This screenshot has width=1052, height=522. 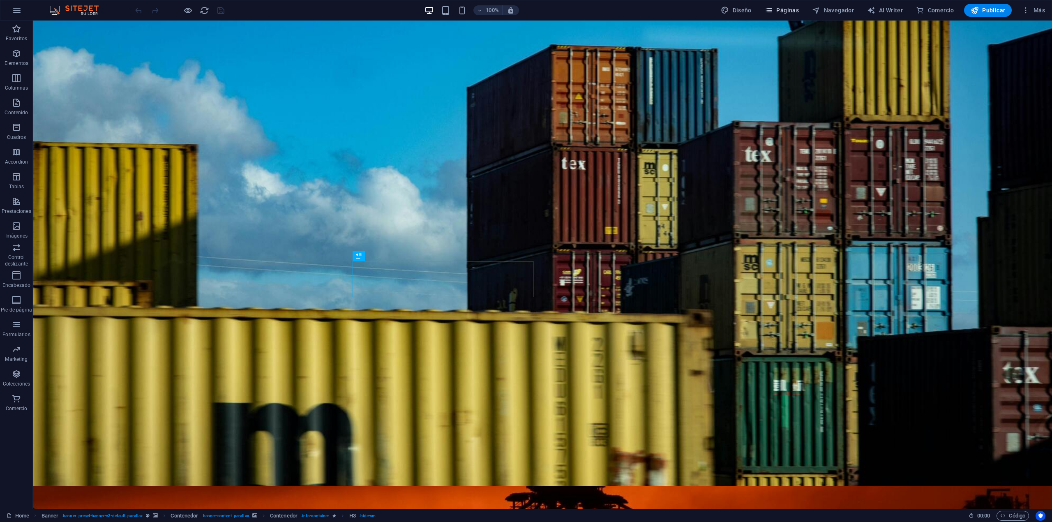 I want to click on p: Comercio, so click(x=16, y=408).